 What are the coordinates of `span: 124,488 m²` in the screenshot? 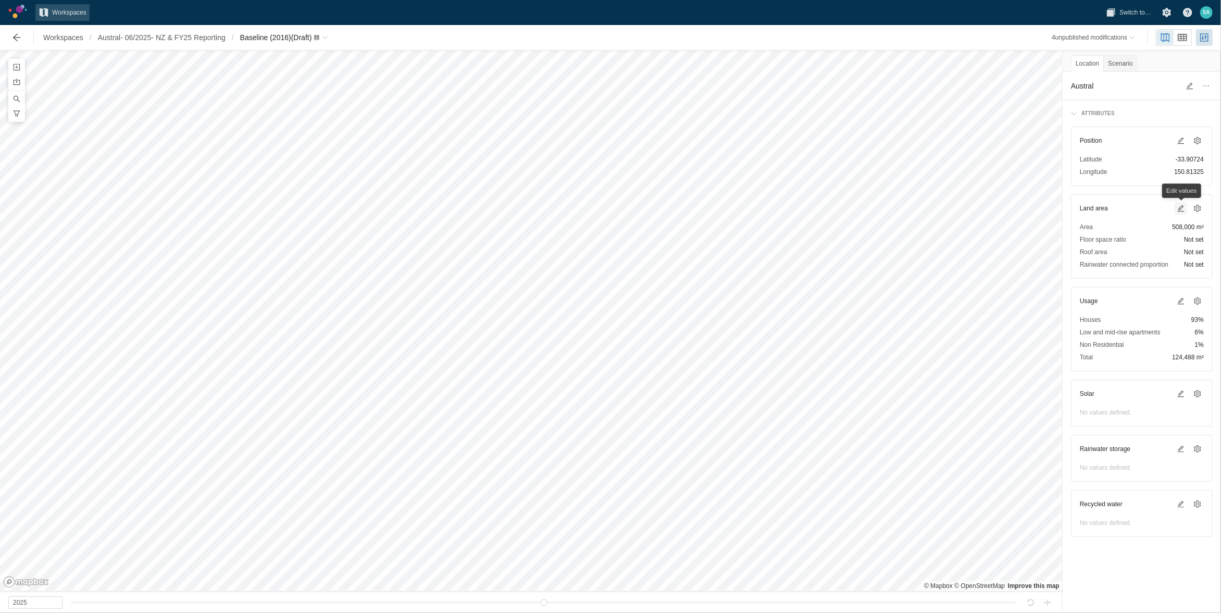 It's located at (1188, 357).